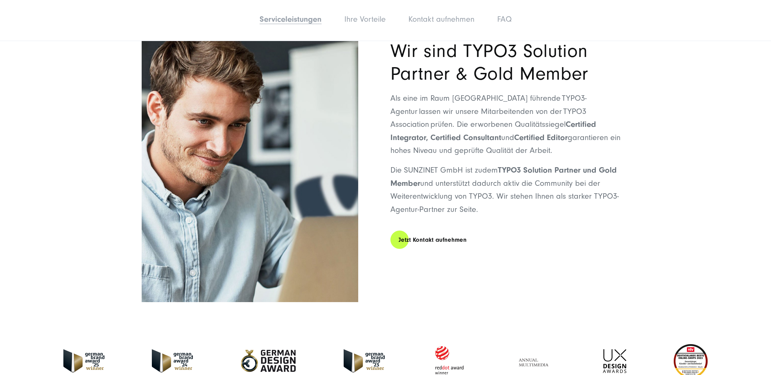 Image resolution: width=771 pixels, height=375 pixels. What do you see at coordinates (444, 170) in the screenshot?
I see `span: Die SUNZINET GmbH ist zudem` at bounding box center [444, 170].